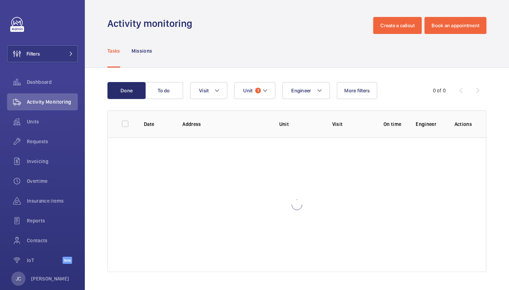 This screenshot has height=290, width=509. I want to click on p: Actions, so click(463, 124).